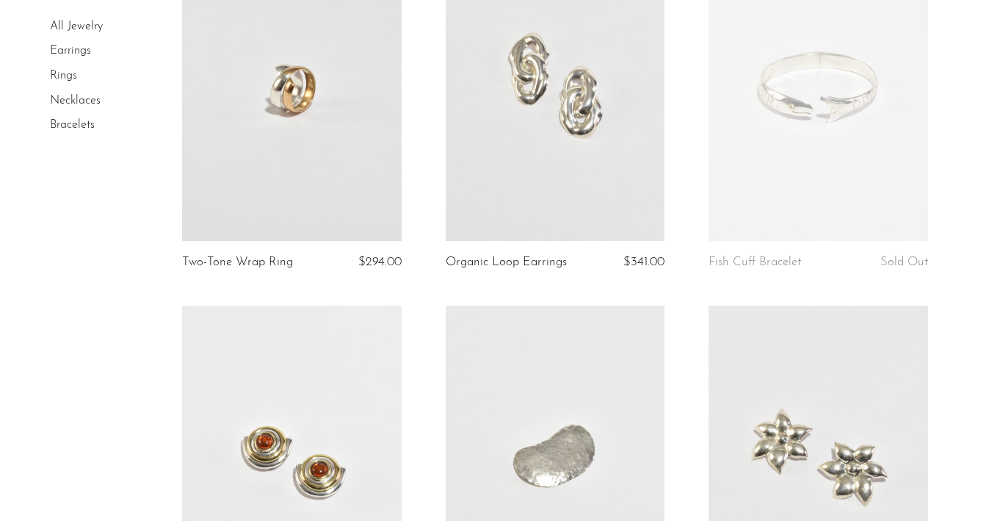 The width and height of the screenshot is (1000, 521). What do you see at coordinates (72, 125) in the screenshot?
I see `a: Bracelets` at bounding box center [72, 125].